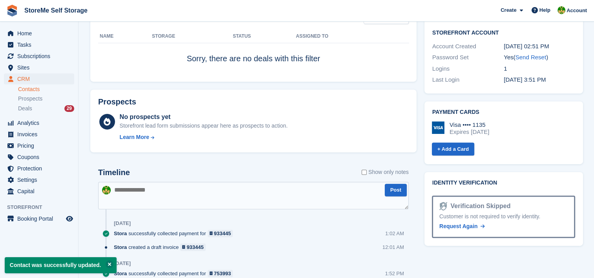 The height and width of the screenshot is (278, 594). What do you see at coordinates (504, 32) in the screenshot?
I see `h2: Storefront Account` at bounding box center [504, 32].